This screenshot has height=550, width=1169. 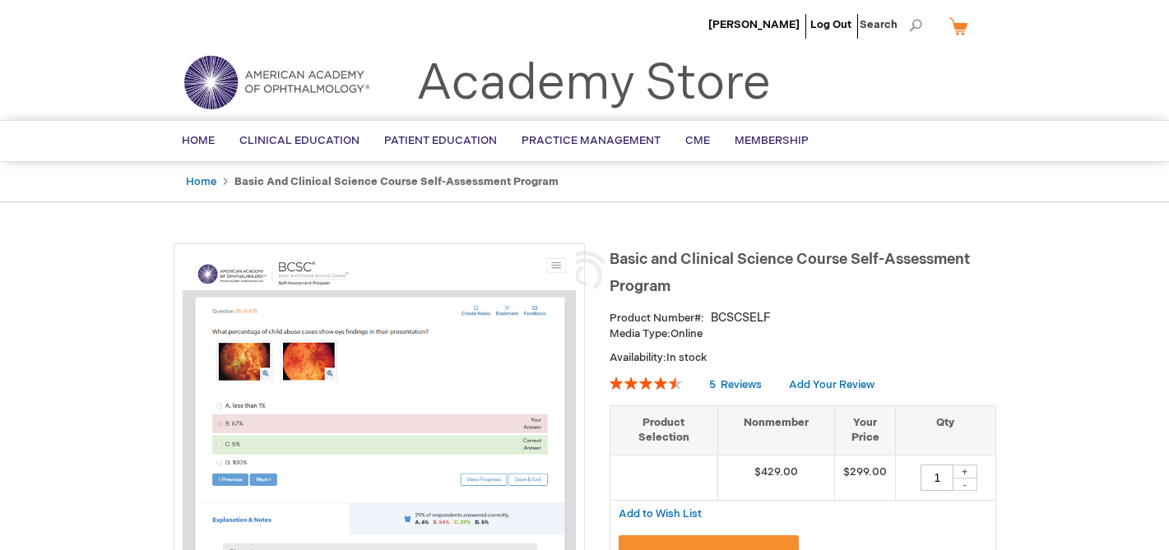 I want to click on span: Home, so click(x=198, y=141).